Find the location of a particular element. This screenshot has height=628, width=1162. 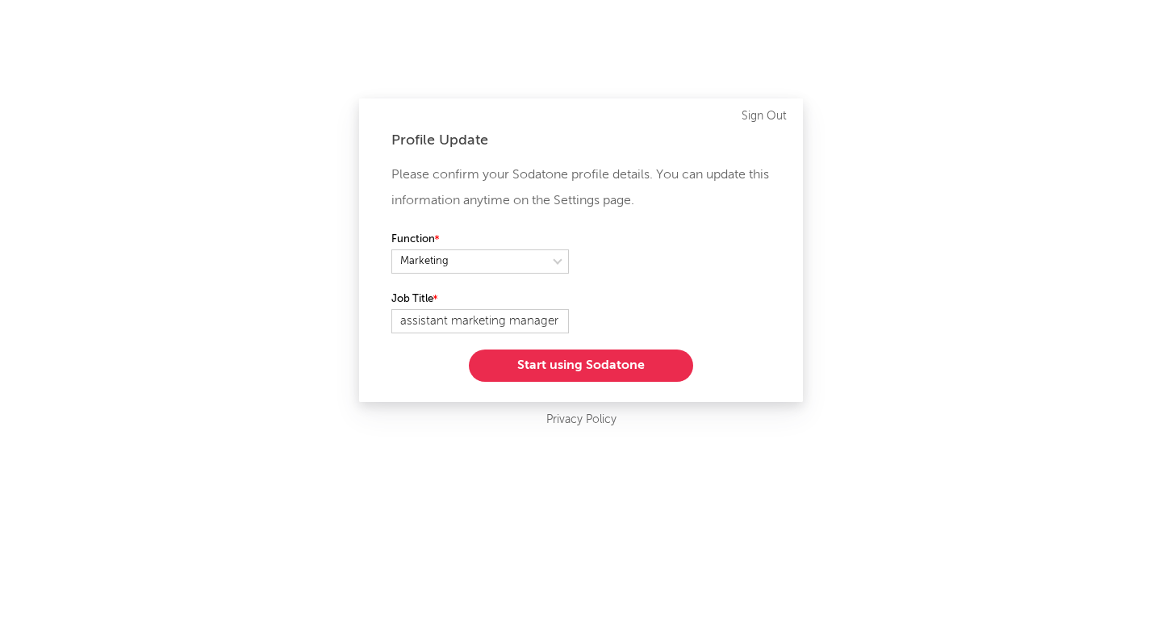

a: Sign Out is located at coordinates (764, 116).